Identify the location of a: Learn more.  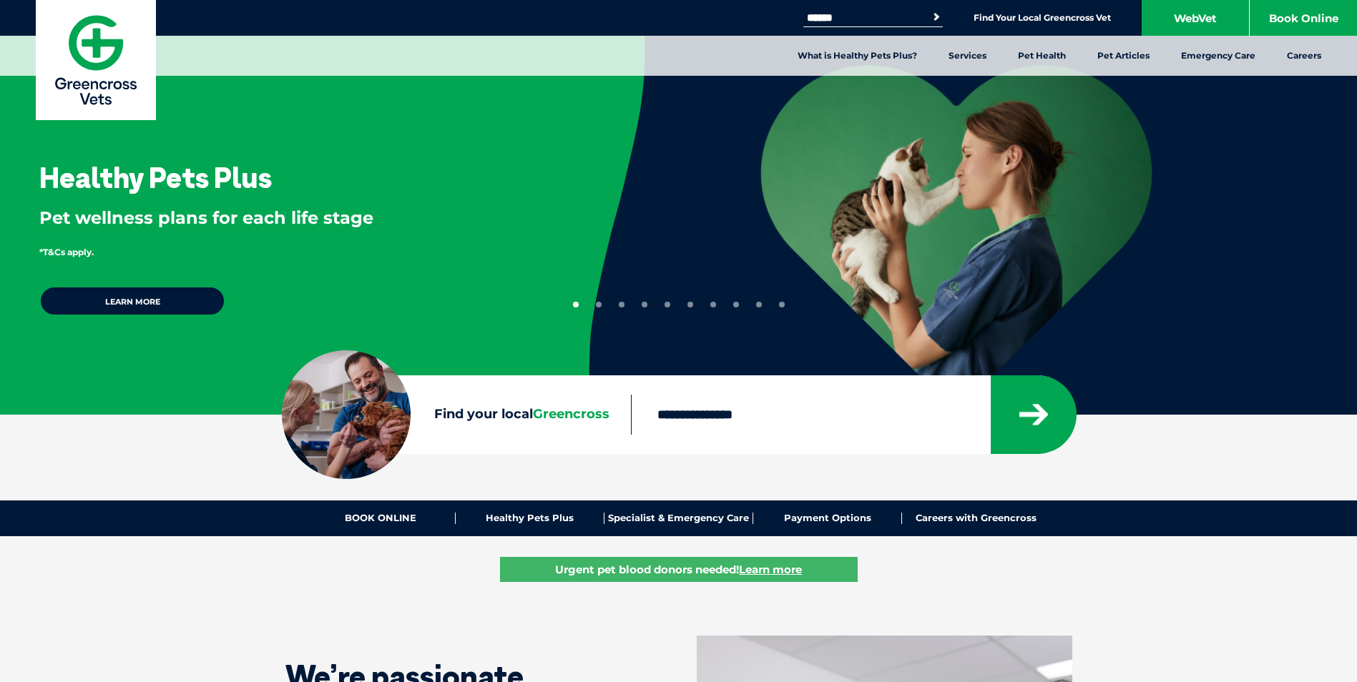
(132, 301).